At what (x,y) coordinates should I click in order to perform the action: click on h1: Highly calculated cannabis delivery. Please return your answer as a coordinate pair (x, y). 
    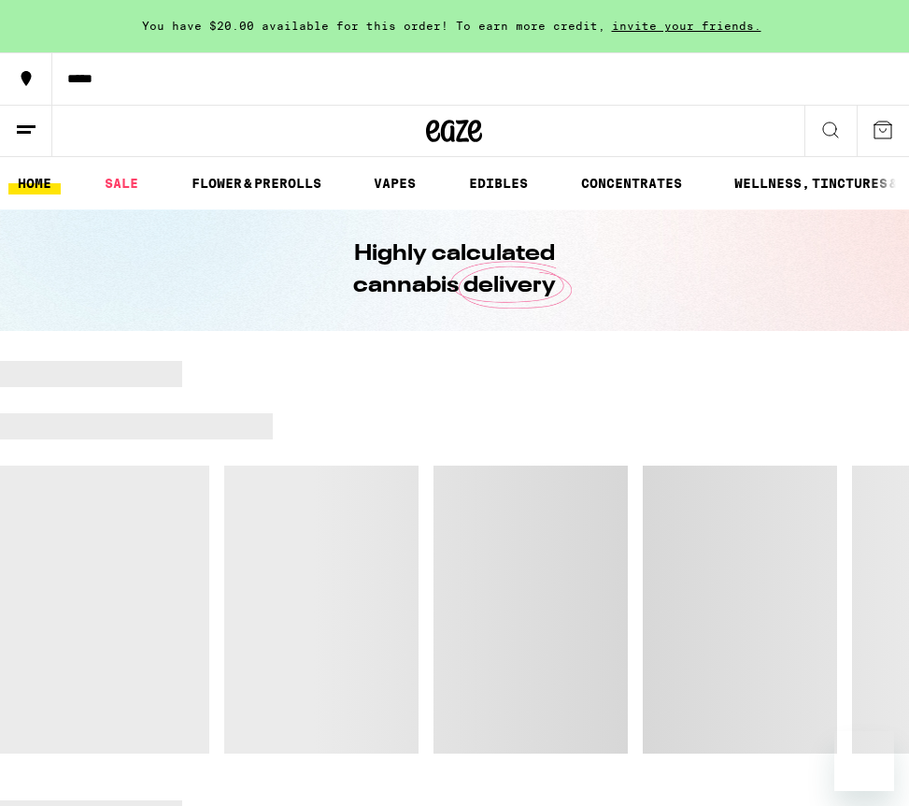
    Looking at the image, I should click on (455, 270).